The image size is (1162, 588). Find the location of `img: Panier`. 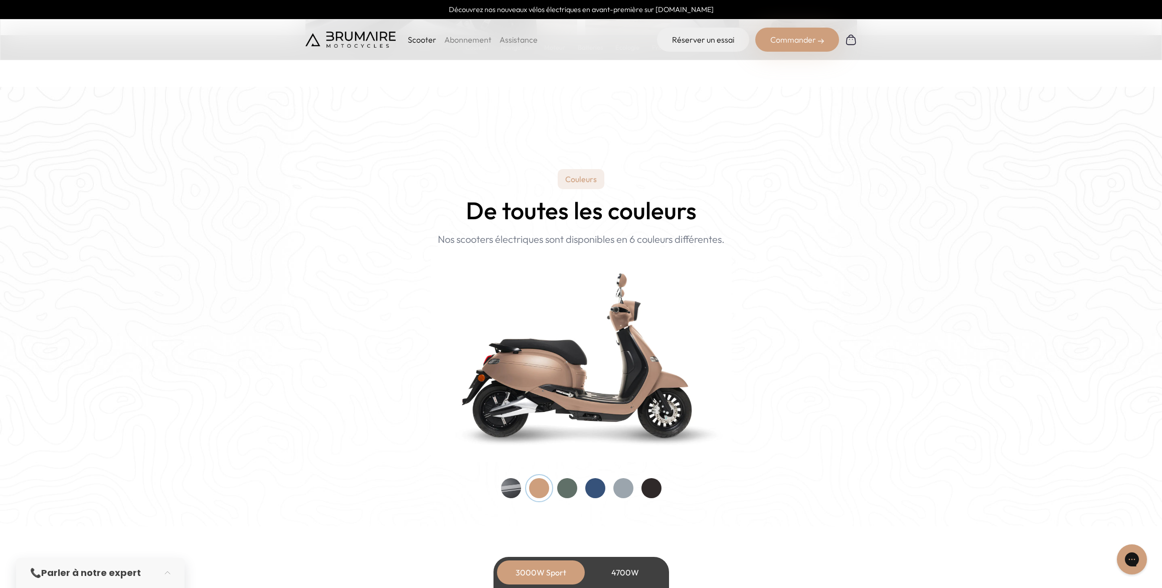

img: Panier is located at coordinates (851, 40).